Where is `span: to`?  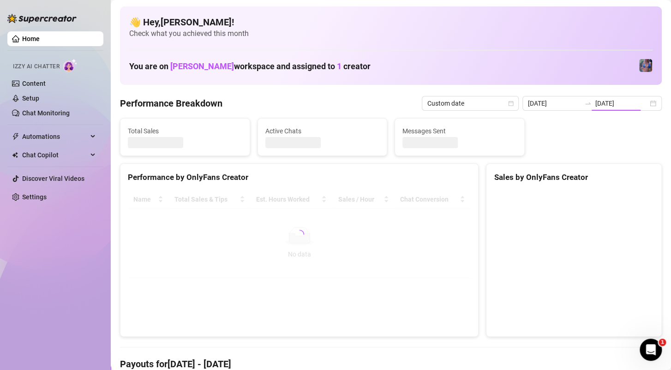 span: to is located at coordinates (588, 103).